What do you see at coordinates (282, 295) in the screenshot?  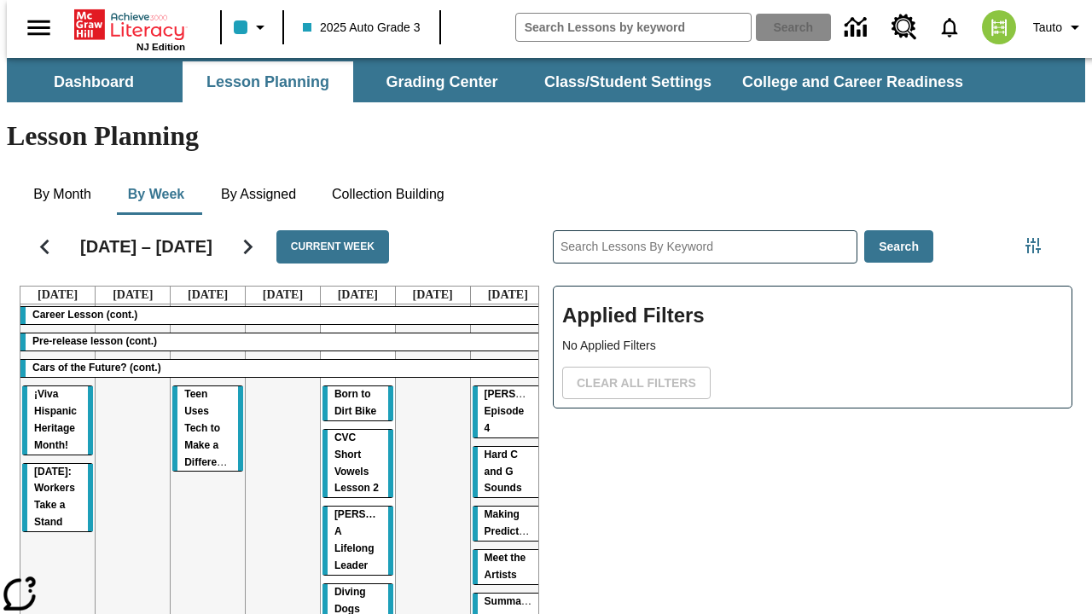 I see `a: September 4, 2025` at bounding box center [282, 295].